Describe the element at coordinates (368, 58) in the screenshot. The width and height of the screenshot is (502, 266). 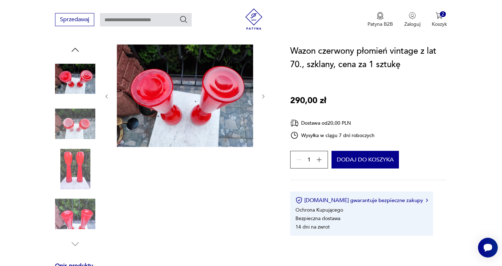
I see `h1: Wazon czerwony płomień vintage z lat 70., szklany, cena za 1 sztukę` at that location.